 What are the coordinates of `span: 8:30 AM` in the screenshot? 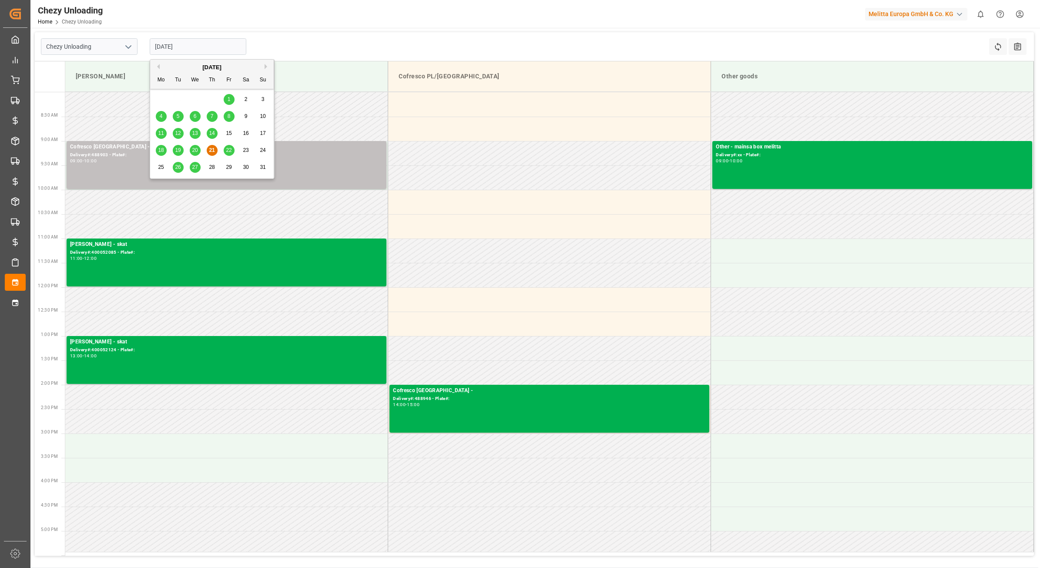 It's located at (49, 115).